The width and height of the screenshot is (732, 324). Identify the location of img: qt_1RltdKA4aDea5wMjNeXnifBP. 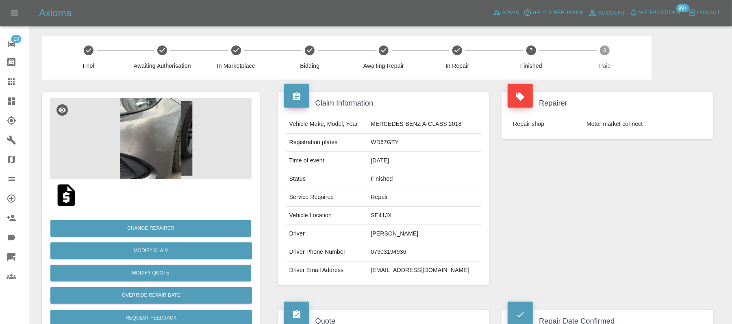
(66, 195).